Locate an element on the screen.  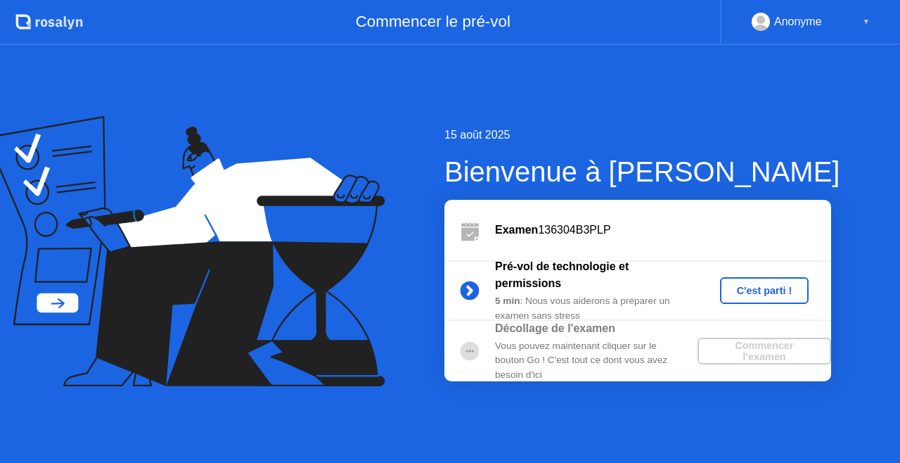
b: 5 min is located at coordinates (508, 300).